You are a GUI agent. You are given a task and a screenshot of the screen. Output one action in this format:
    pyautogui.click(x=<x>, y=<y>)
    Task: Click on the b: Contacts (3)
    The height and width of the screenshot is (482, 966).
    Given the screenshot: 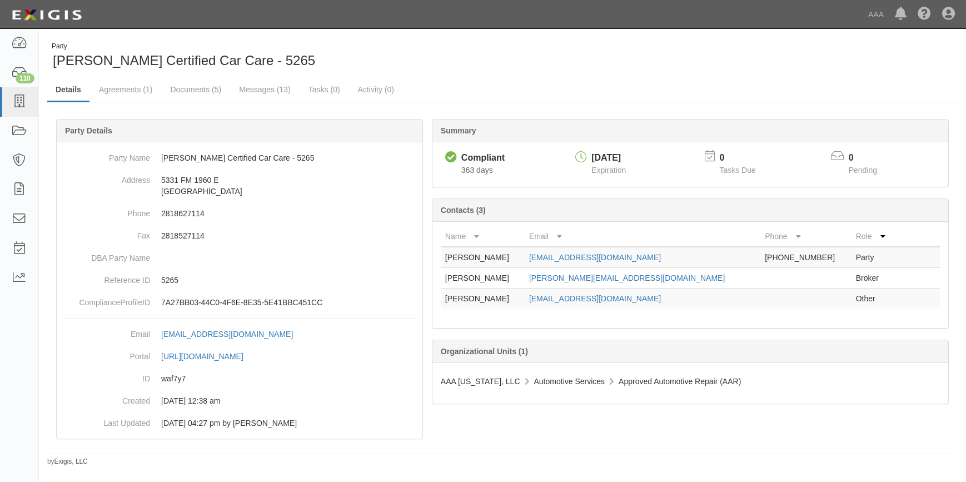 What is the action you would take?
    pyautogui.click(x=463, y=210)
    